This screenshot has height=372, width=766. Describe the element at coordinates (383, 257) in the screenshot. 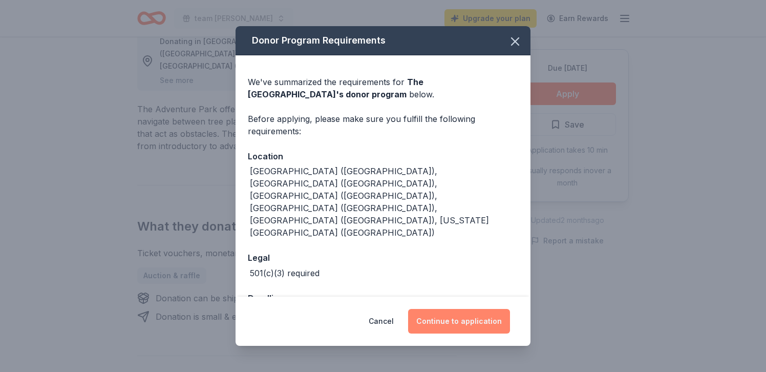

I see `div: Legal` at that location.